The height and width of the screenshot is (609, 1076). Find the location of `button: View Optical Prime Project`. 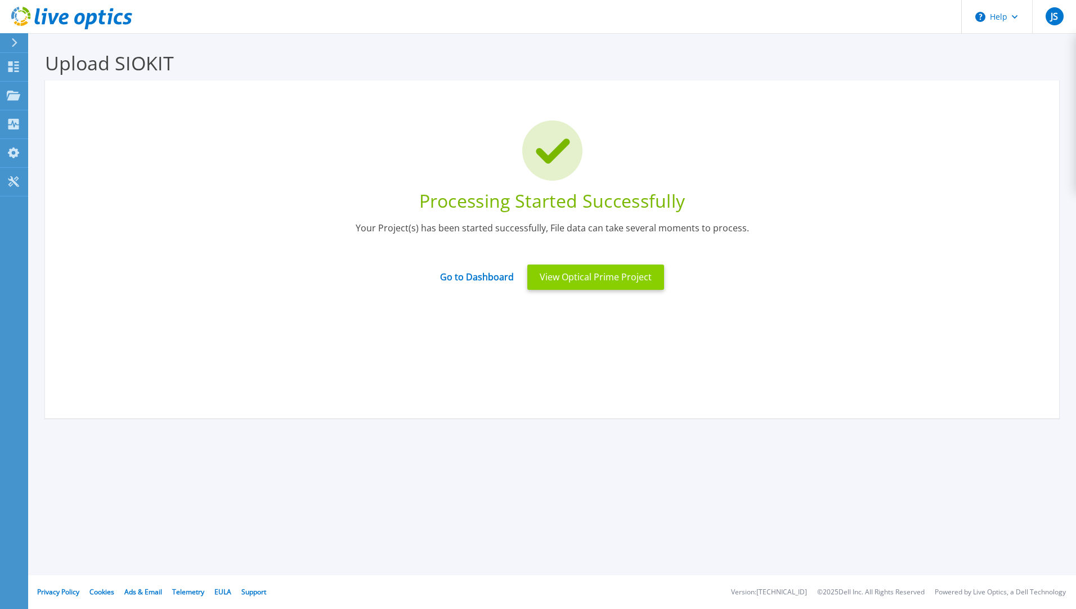

button: View Optical Prime Project is located at coordinates (595, 277).